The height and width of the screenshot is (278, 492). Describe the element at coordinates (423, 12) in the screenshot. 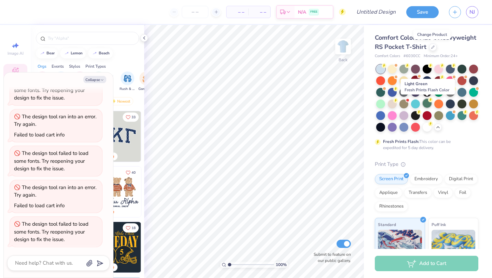

I see `button: Save` at that location.